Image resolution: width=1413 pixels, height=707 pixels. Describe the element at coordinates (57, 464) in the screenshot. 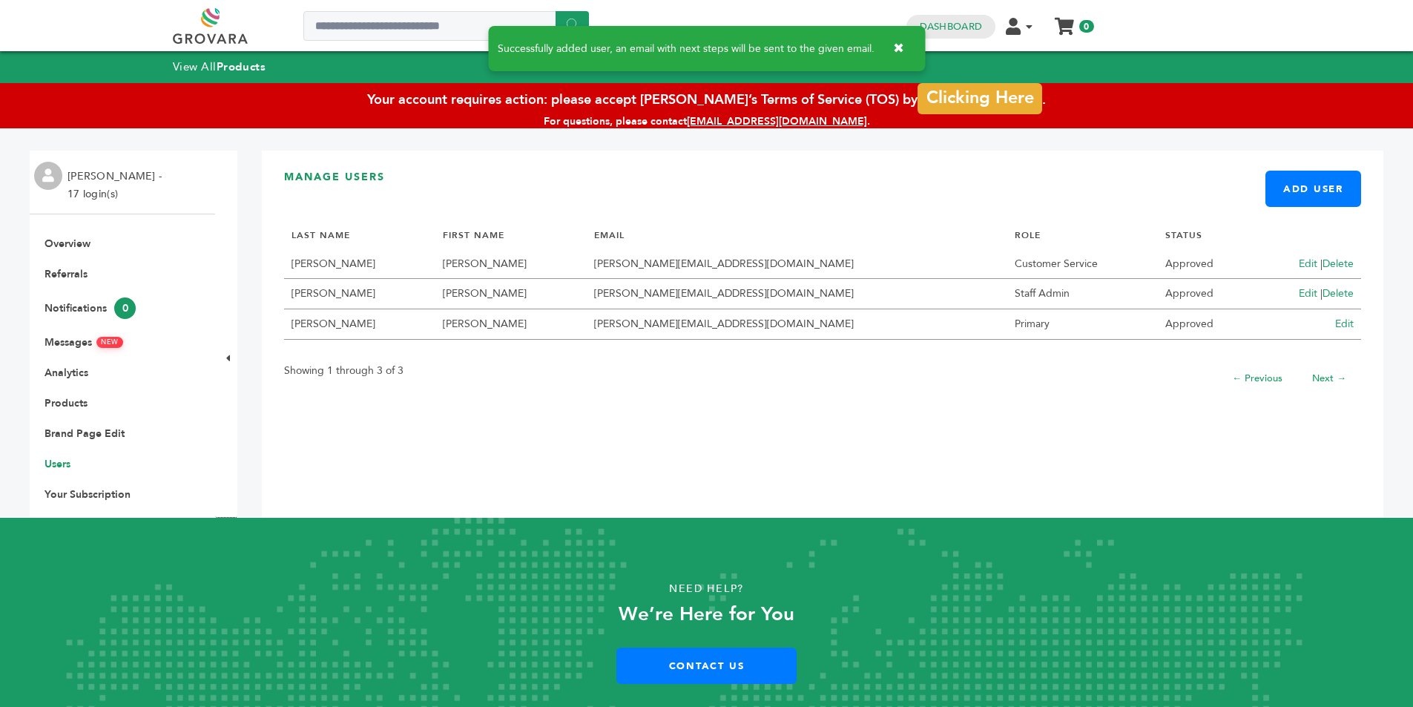

I see `a: Users` at that location.